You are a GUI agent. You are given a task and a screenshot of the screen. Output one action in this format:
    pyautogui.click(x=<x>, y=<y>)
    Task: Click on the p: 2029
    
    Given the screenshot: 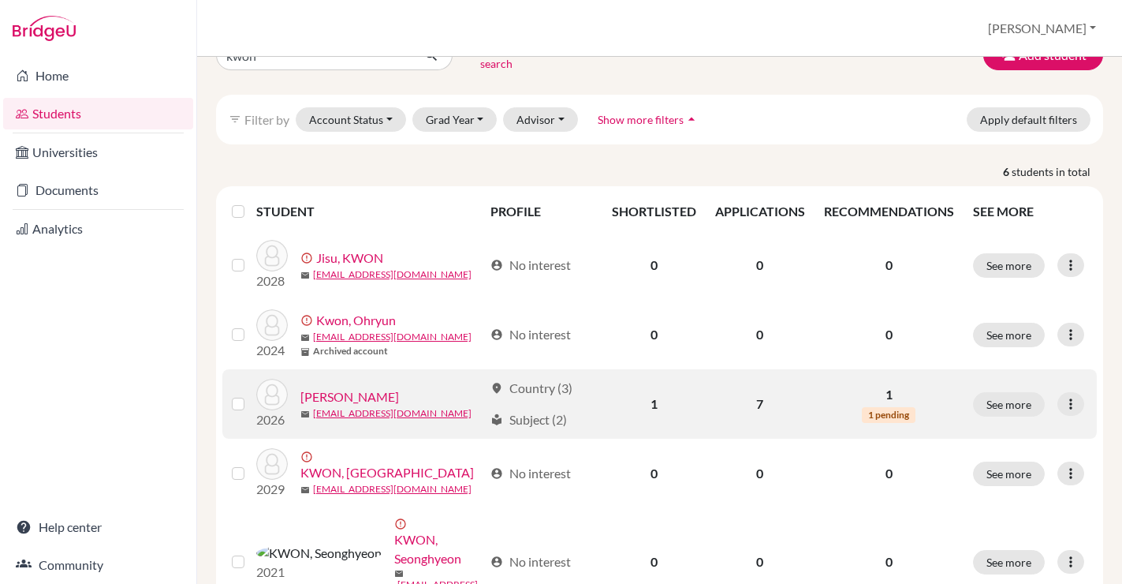 What is the action you would take?
    pyautogui.click(x=272, y=489)
    